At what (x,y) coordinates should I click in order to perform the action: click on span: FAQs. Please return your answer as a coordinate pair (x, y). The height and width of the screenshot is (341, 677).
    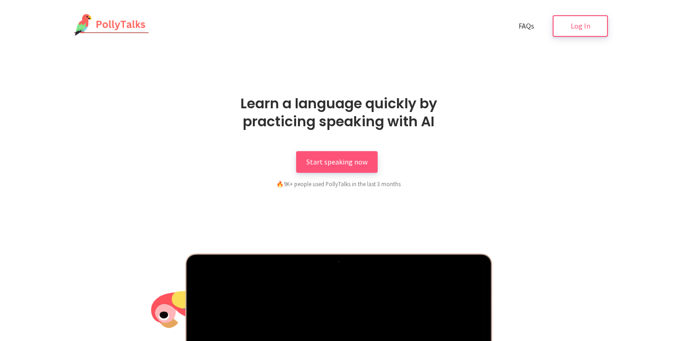
    Looking at the image, I should click on (526, 26).